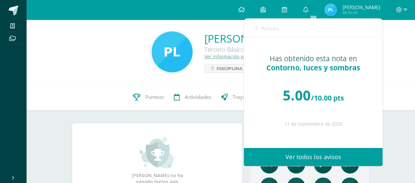  I want to click on span: Mi Perfil, so click(361, 12).